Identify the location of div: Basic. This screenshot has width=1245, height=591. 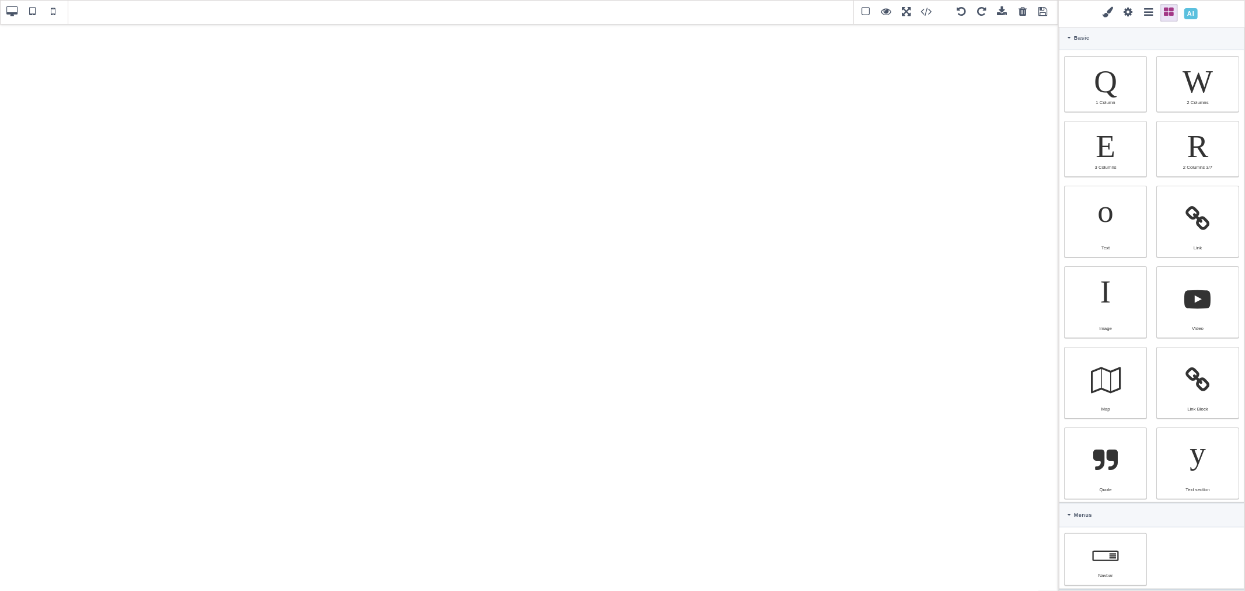
(1151, 38).